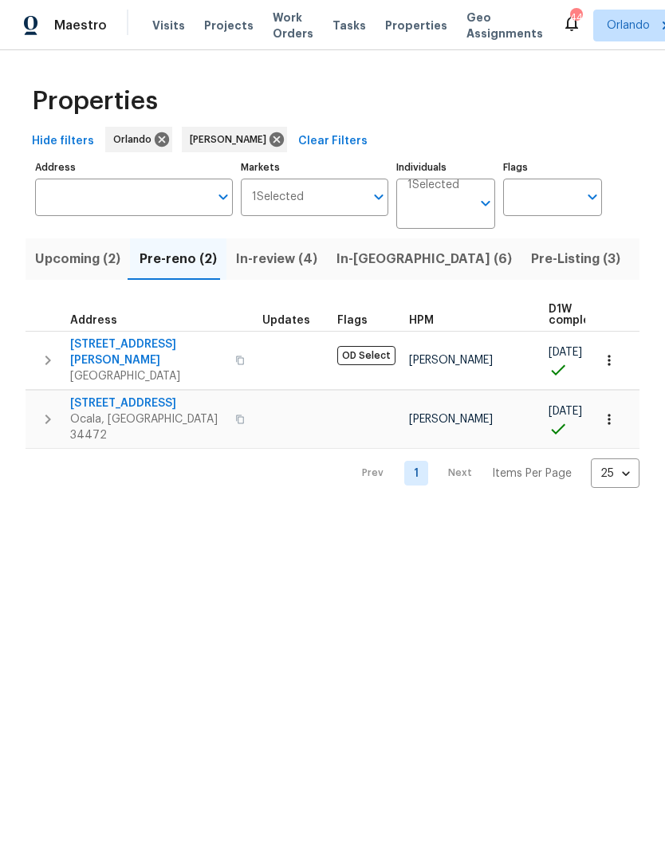 The image size is (665, 857). I want to click on span: Projects, so click(229, 26).